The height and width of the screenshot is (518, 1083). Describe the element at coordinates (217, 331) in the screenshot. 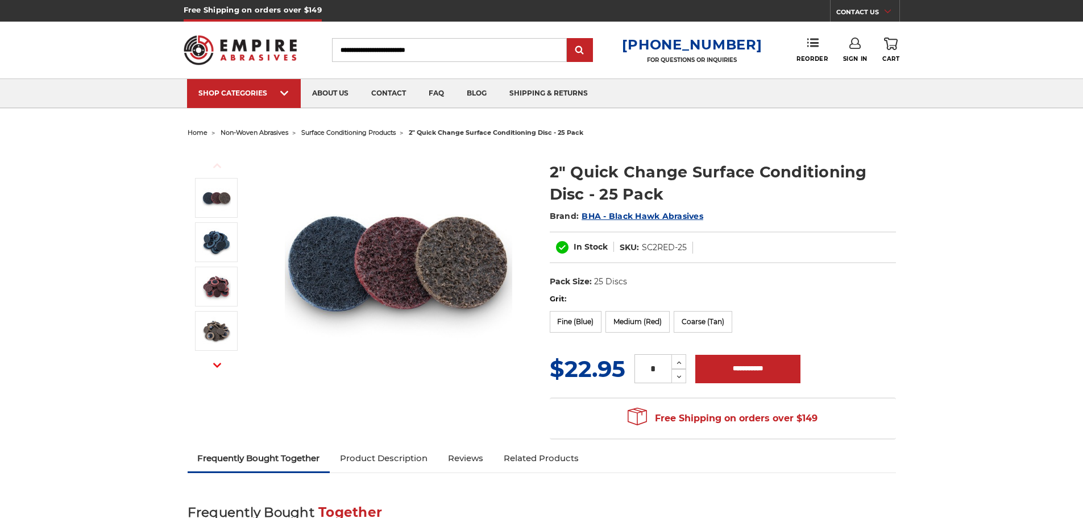

I see `img: Black Hawk Abrasives' tan surface conditioning disc, 2-inch quick change, 60-80 grit coarse texture.` at that location.